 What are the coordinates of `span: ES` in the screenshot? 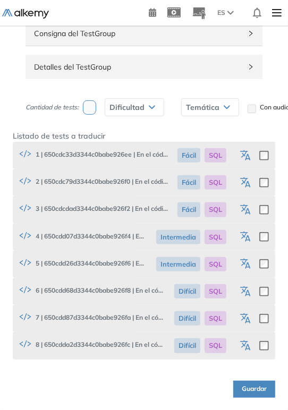 It's located at (221, 13).